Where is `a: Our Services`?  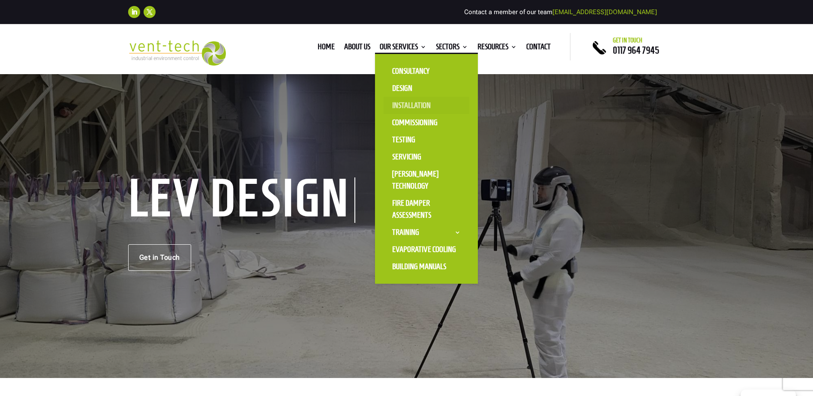 a: Our Services is located at coordinates (403, 48).